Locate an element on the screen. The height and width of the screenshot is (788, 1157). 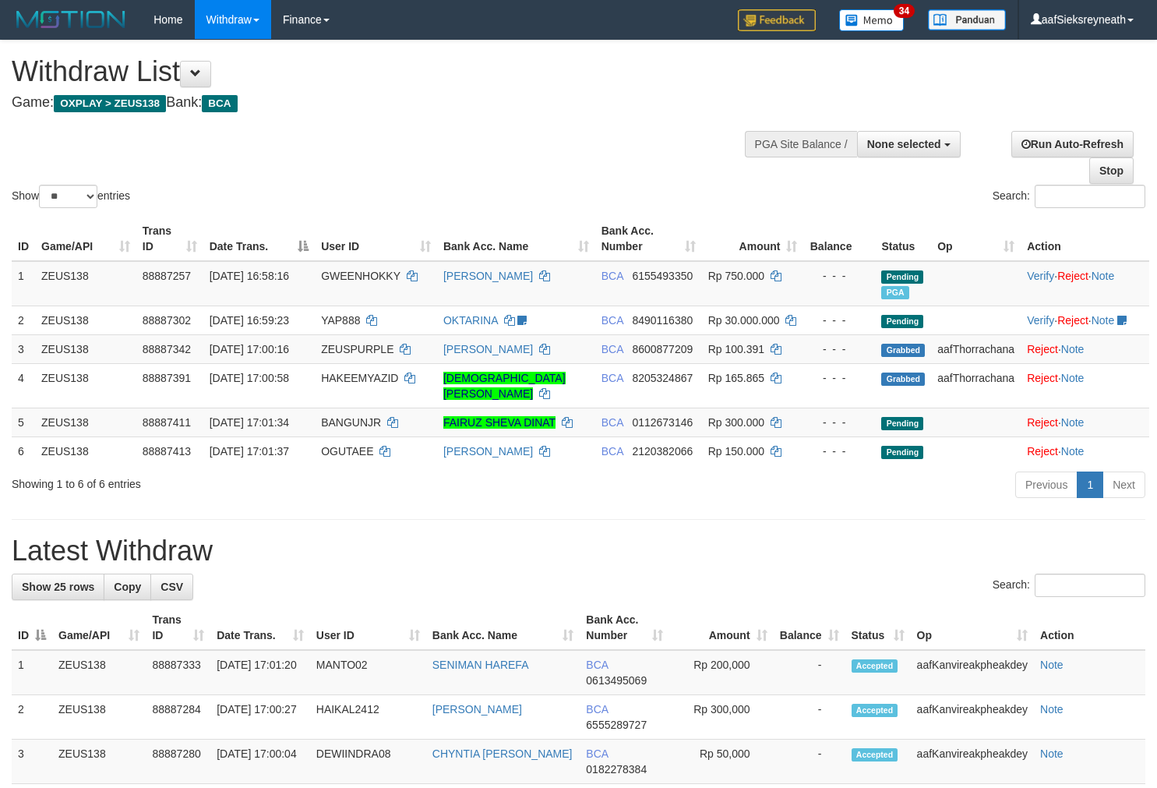
button: None selected is located at coordinates (908, 144).